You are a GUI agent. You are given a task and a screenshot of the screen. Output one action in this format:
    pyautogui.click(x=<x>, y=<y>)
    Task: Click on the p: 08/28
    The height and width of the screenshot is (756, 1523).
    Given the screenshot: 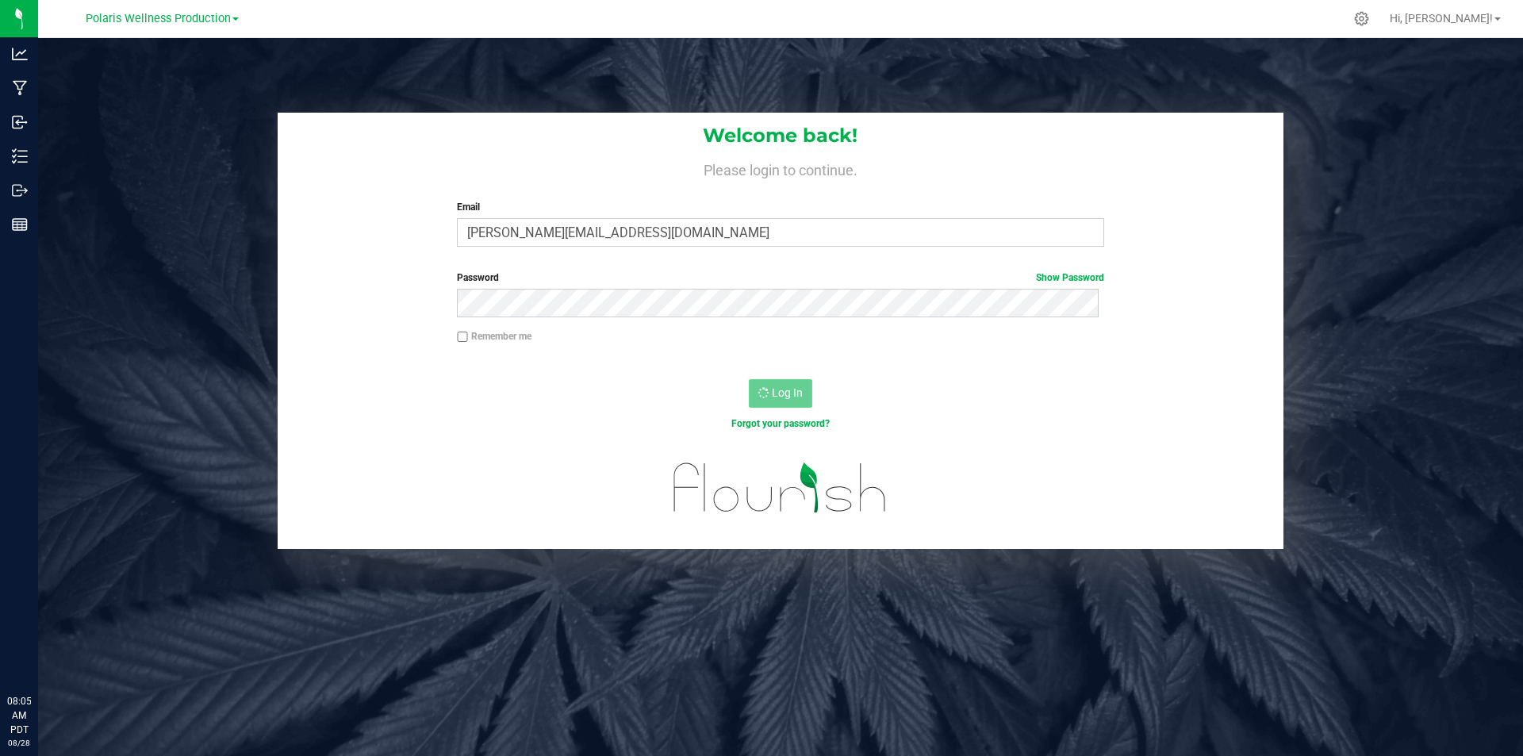 What is the action you would take?
    pyautogui.click(x=19, y=743)
    